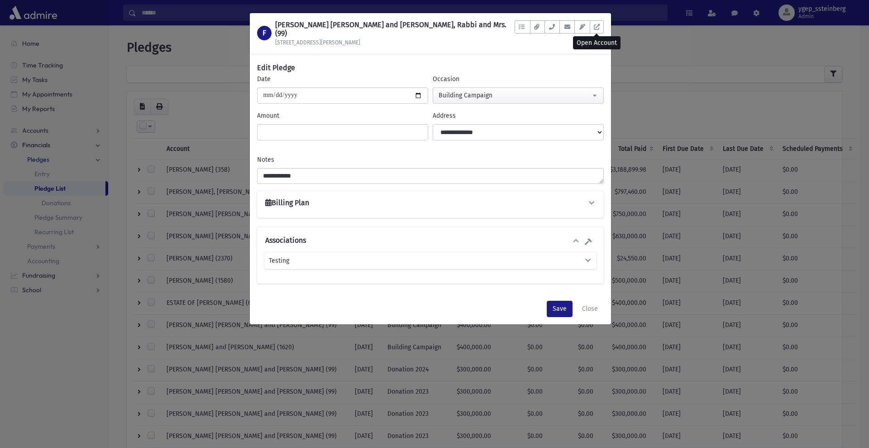 This screenshot has width=869, height=448. What do you see at coordinates (582, 27) in the screenshot?
I see `button: Email Templates` at bounding box center [582, 27].